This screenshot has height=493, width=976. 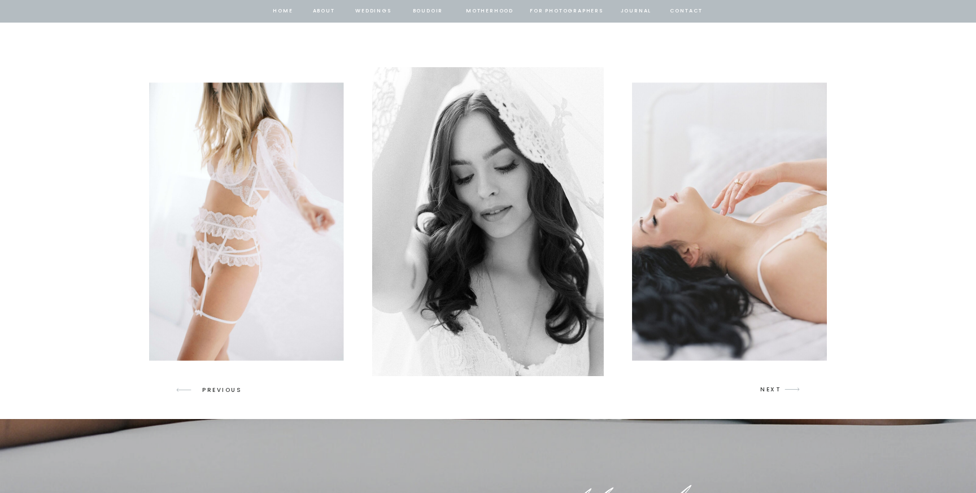 I want to click on p: PREVIOUS, so click(x=224, y=390).